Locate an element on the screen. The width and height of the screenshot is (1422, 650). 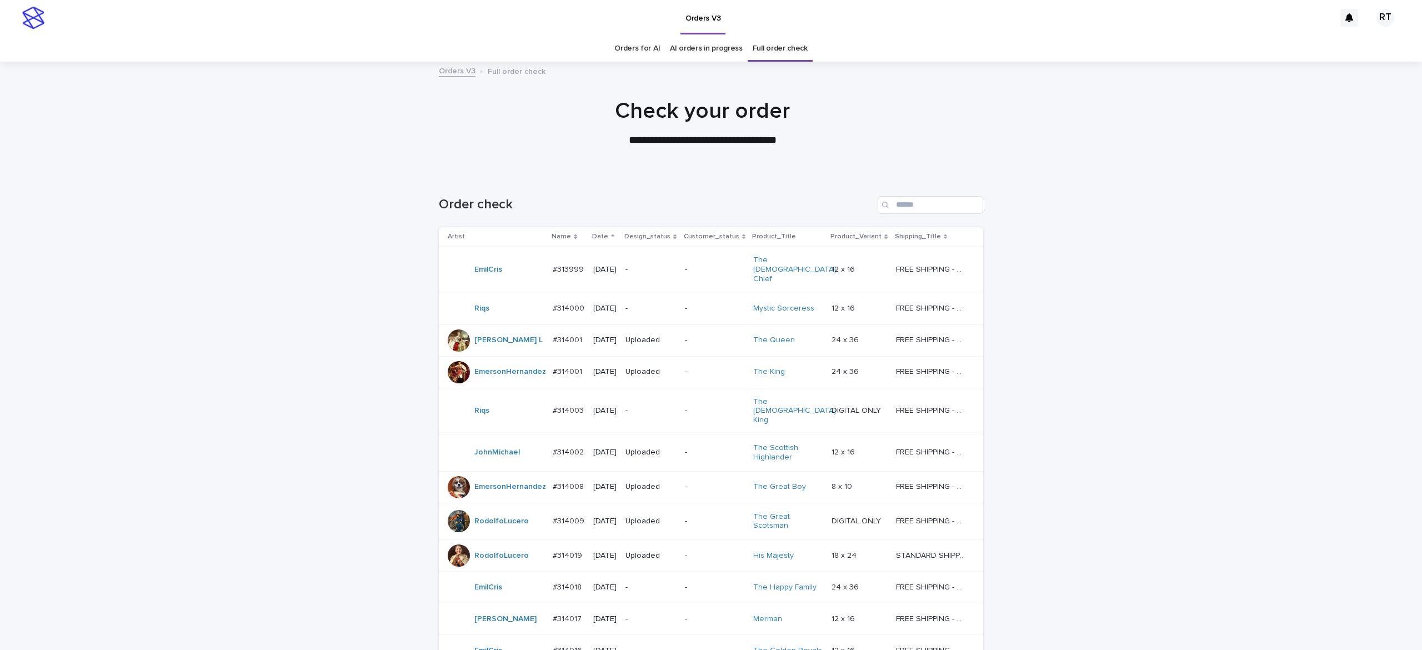
a: Orders V3 is located at coordinates (457, 70).